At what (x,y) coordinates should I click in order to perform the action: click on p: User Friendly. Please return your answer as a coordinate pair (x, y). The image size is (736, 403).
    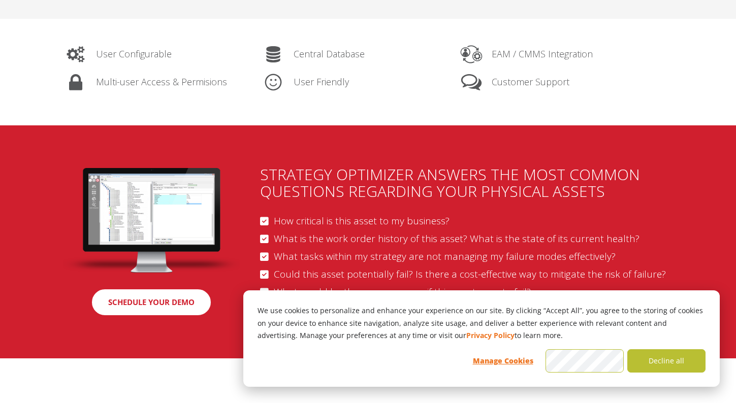
    Looking at the image, I should click on (321, 82).